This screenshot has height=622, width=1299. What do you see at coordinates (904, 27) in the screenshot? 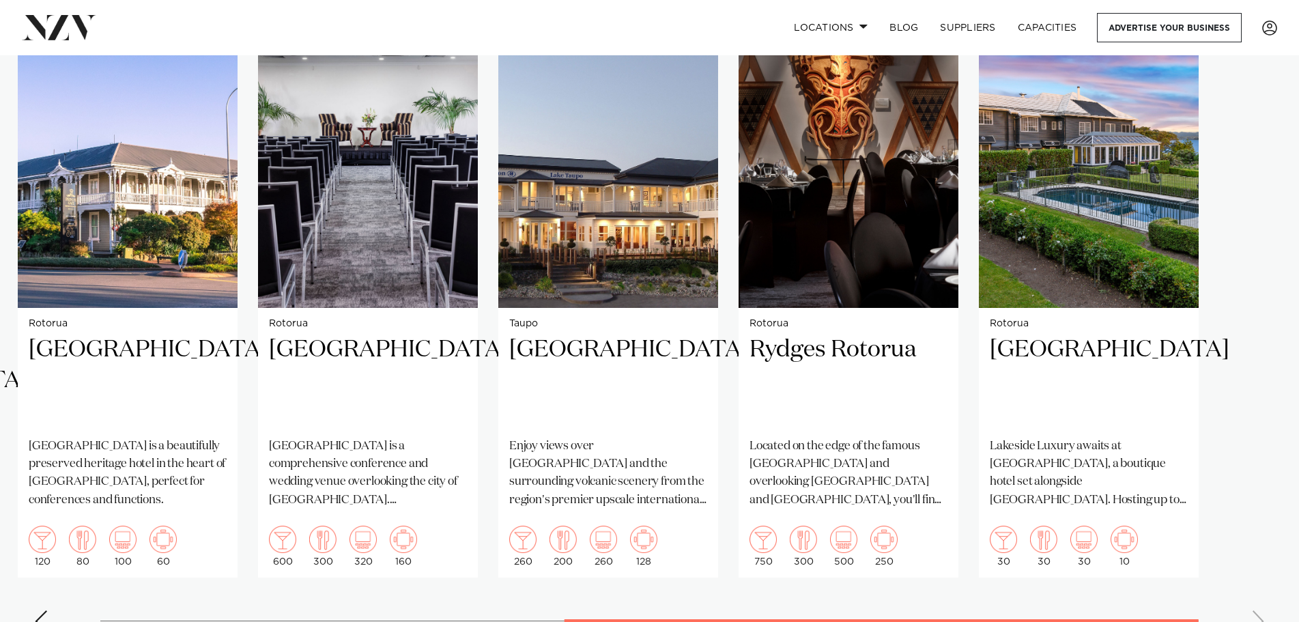
I see `a: BLOG` at bounding box center [904, 27].